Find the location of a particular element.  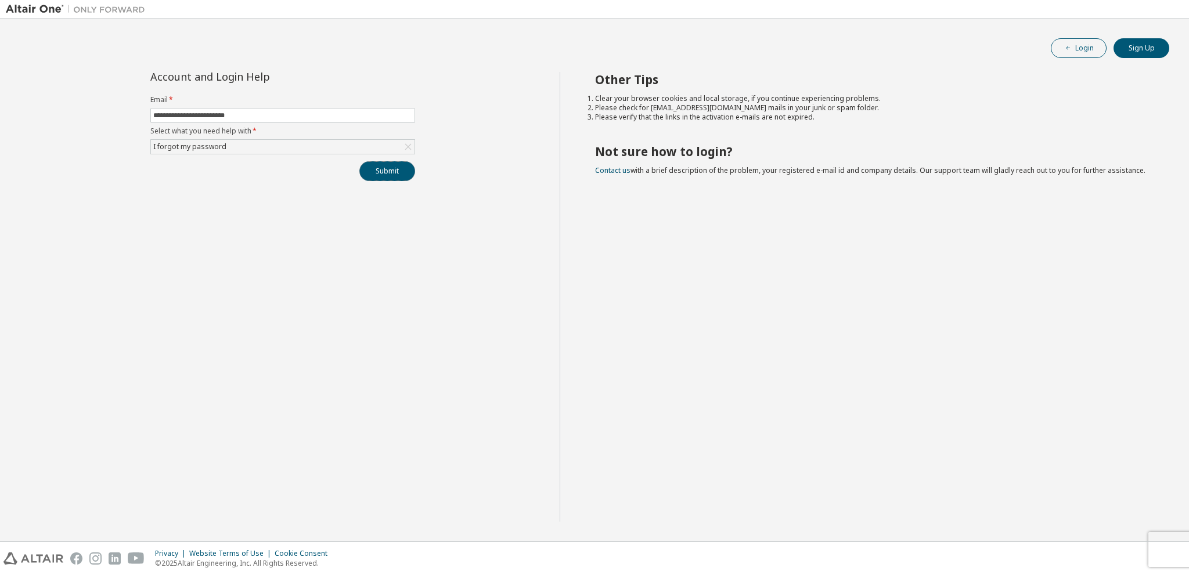

img: Altair One is located at coordinates (78, 9).